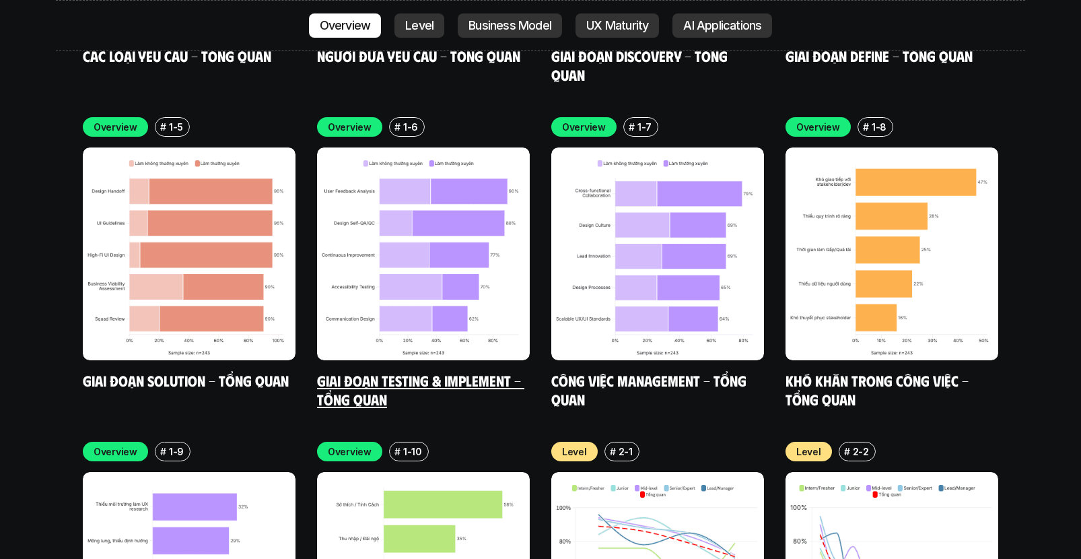 This screenshot has width=1081, height=559. Describe the element at coordinates (879, 127) in the screenshot. I see `p: 1-8` at that location.